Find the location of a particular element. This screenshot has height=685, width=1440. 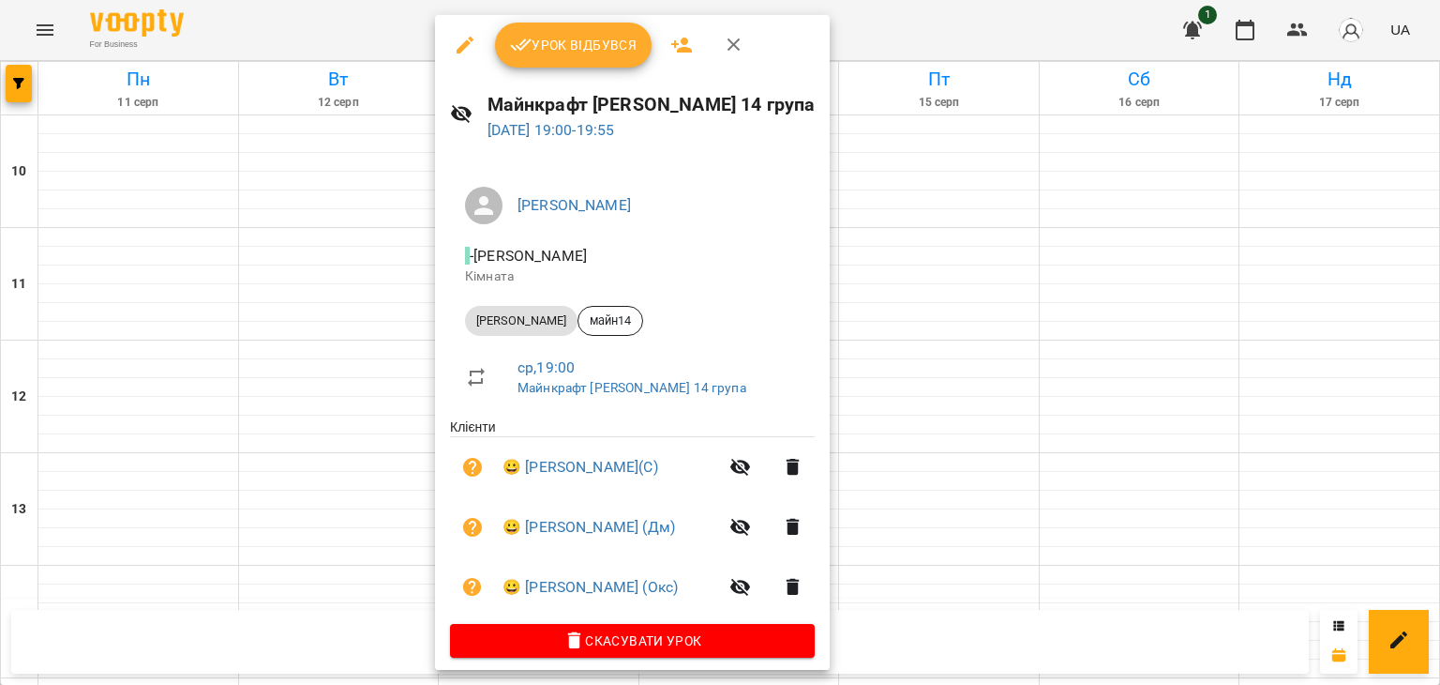

ul: Клієнти is located at coordinates (632, 520).